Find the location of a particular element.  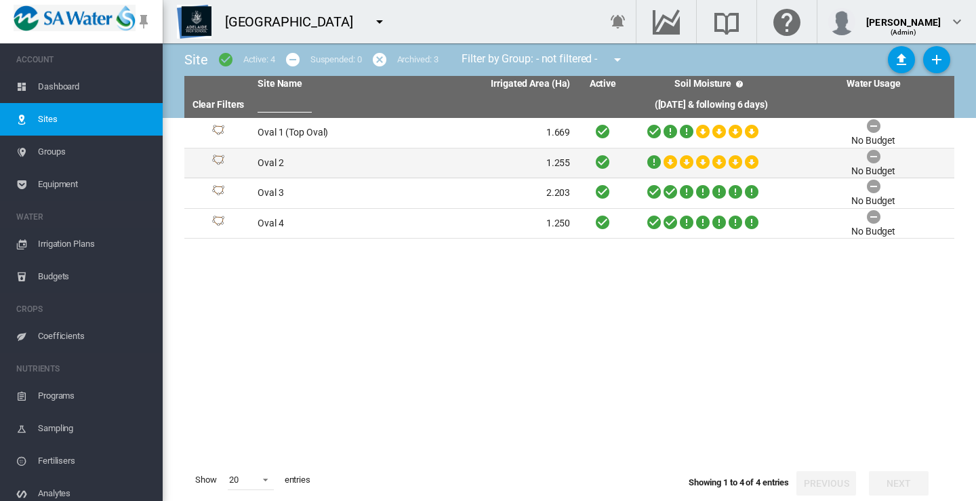

md-icon: icon-bell-ring is located at coordinates (618, 22).